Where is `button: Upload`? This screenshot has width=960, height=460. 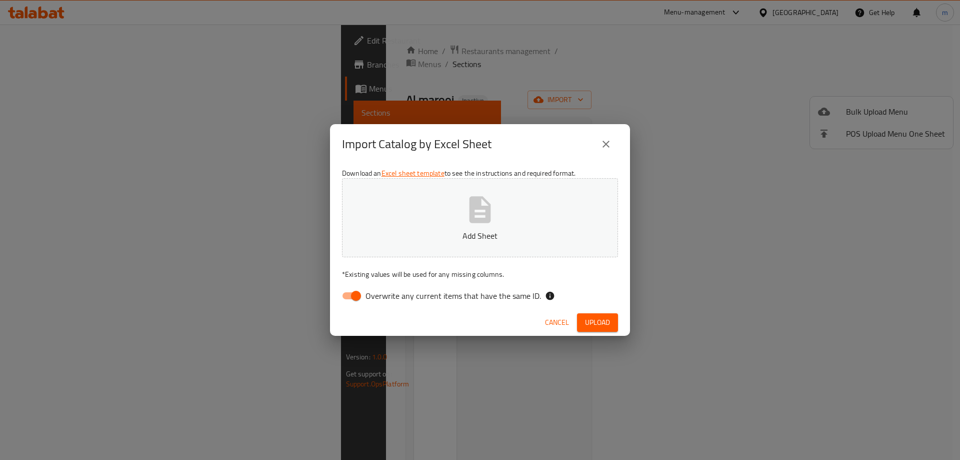
button: Upload is located at coordinates (598, 322).